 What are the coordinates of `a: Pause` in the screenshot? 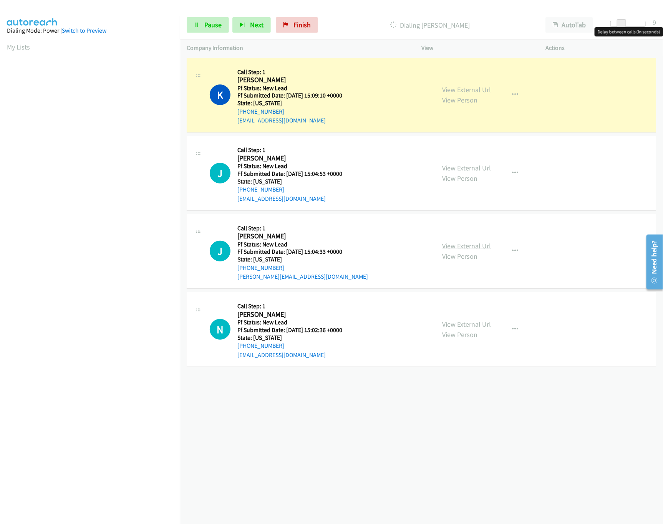 It's located at (208, 25).